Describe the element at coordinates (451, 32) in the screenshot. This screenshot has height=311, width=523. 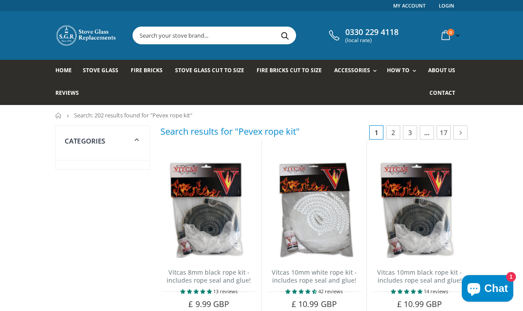
I see `span: 0` at that location.